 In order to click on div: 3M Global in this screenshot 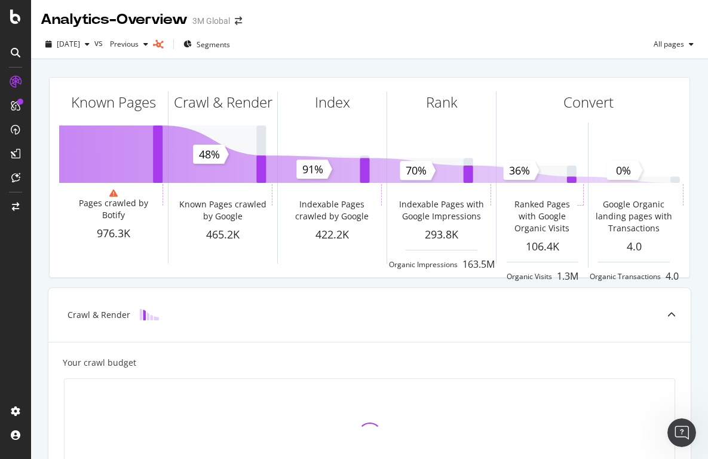, I will do `click(211, 21)`.